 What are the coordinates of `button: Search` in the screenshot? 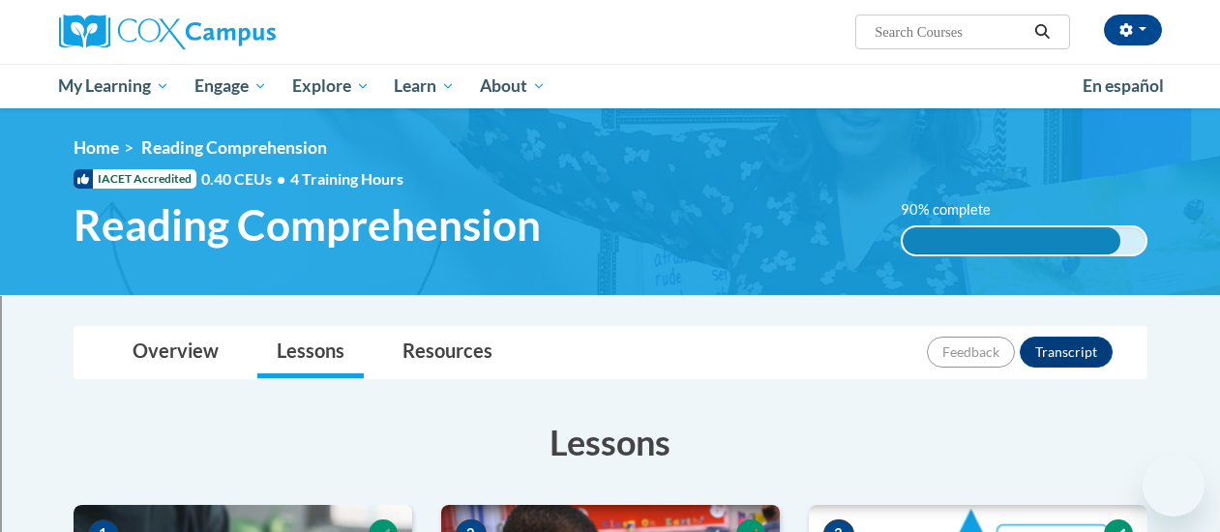 It's located at (1042, 32).